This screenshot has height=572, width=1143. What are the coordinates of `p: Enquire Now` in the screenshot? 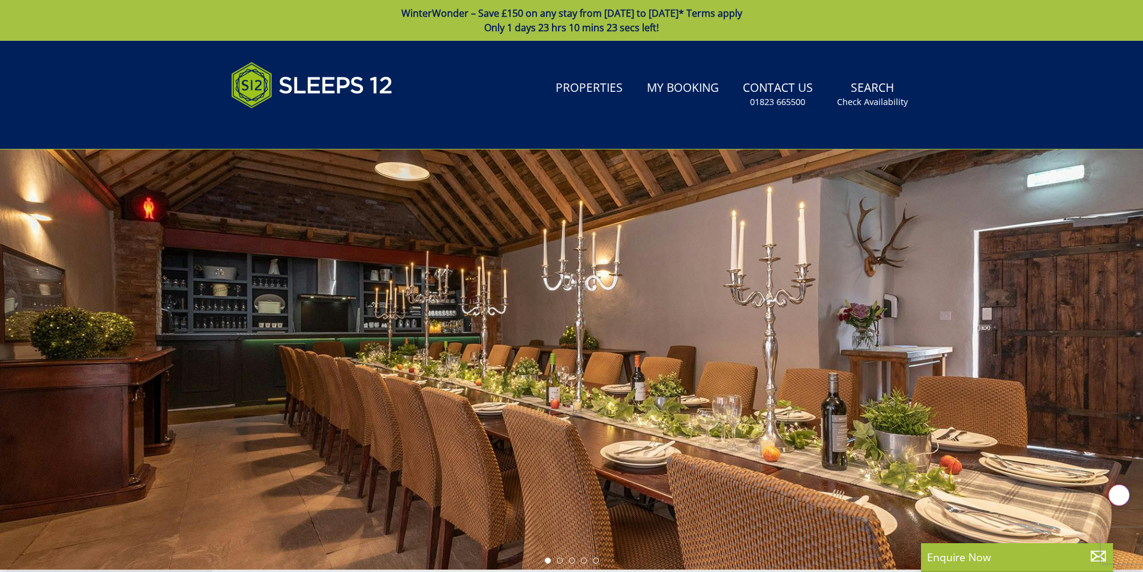 It's located at (1017, 557).